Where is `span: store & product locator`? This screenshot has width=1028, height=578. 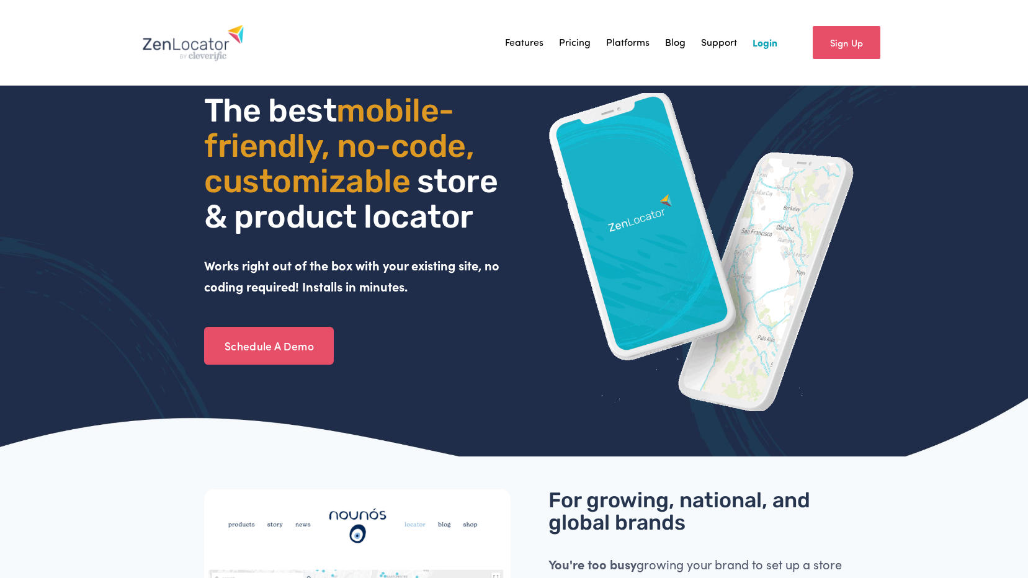
span: store & product locator is located at coordinates (354, 199).